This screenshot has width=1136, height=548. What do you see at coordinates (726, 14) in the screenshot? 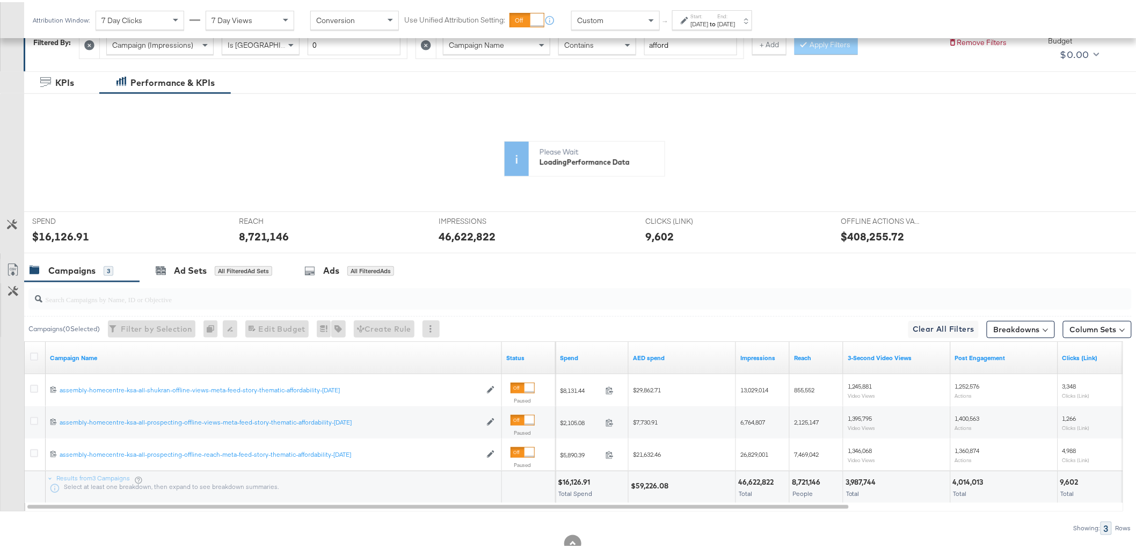
I see `label: End:` at bounding box center [726, 14].